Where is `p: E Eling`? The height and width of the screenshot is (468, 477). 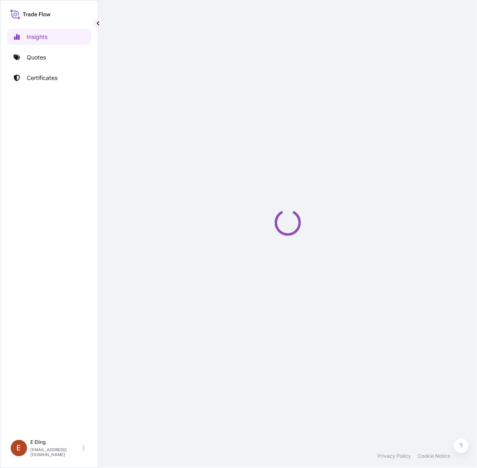 p: E Eling is located at coordinates (56, 443).